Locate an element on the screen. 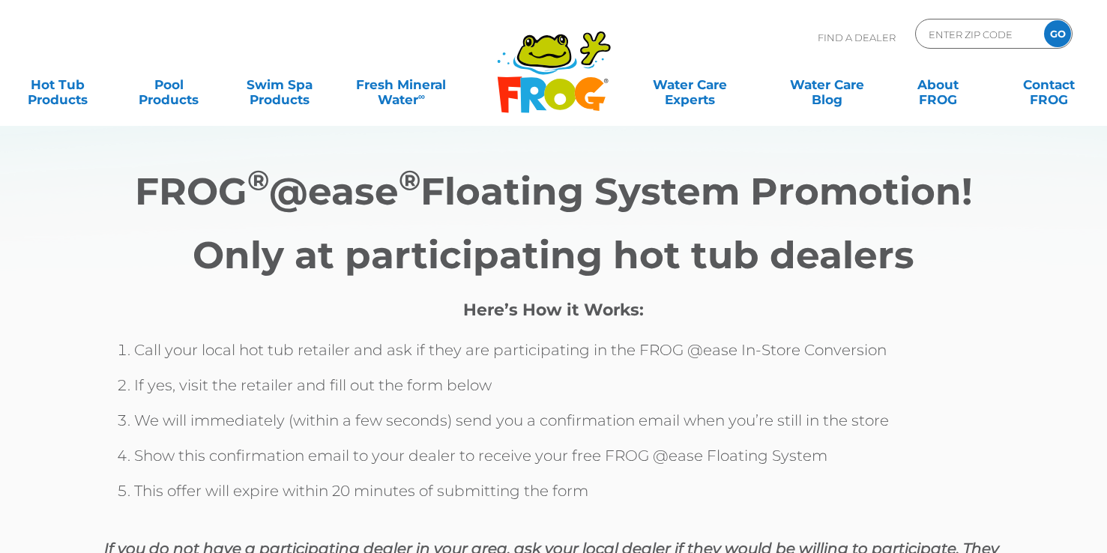 This screenshot has width=1107, height=553. li: Call your local hot tub retailer and ask if they are participating in the FROG @ease In-Store Con... is located at coordinates (569, 355).